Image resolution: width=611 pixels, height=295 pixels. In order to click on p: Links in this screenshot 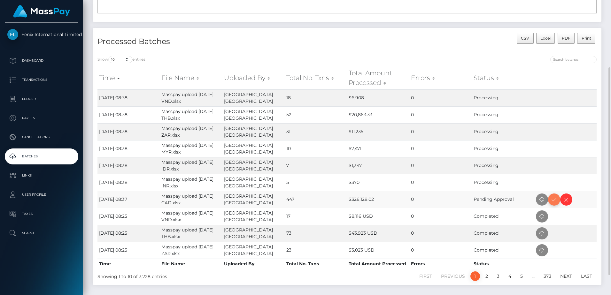, I will do `click(42, 176)`.